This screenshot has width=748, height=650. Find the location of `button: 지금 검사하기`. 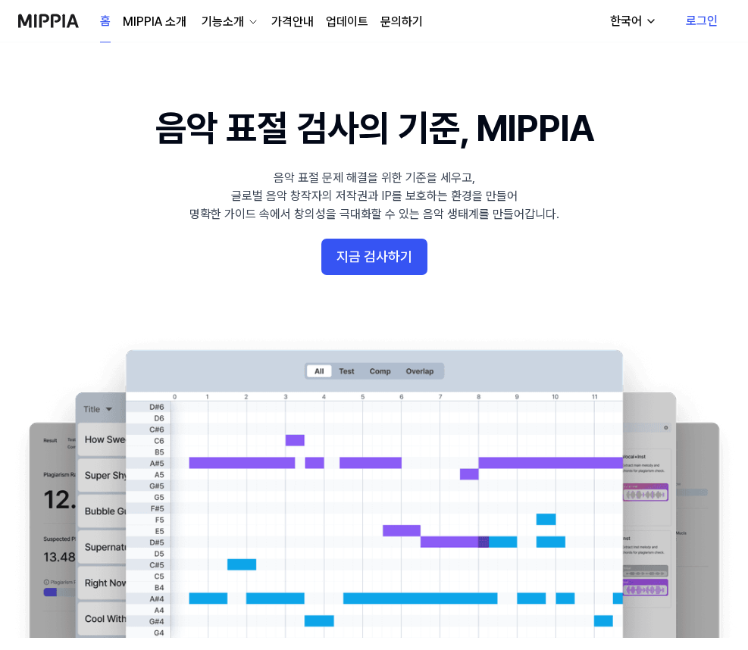

button: 지금 검사하기 is located at coordinates (374, 257).